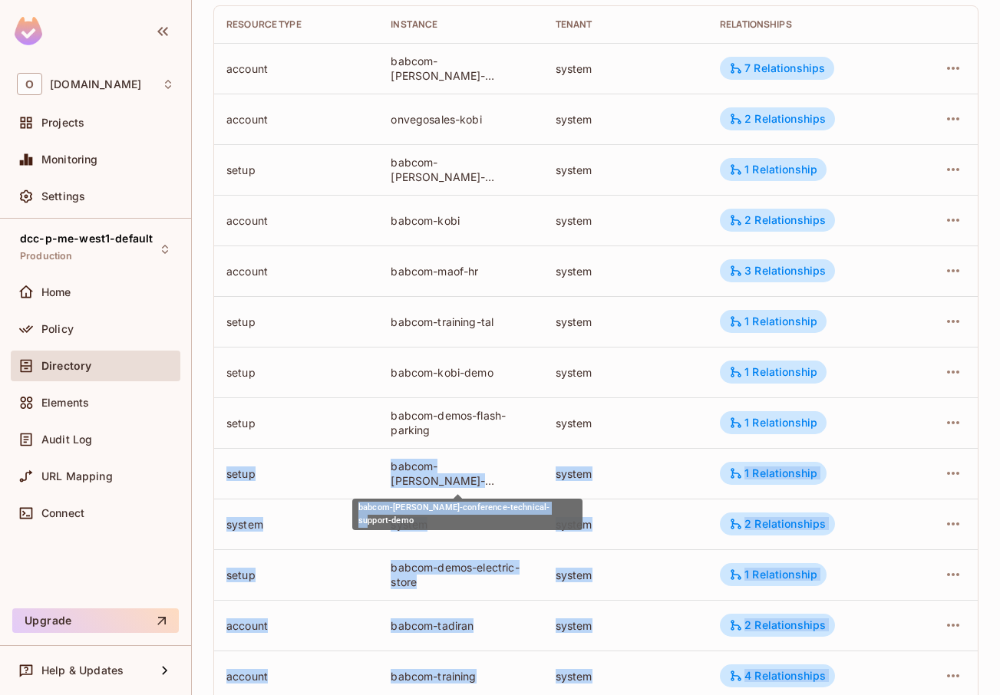 This screenshot has height=695, width=1000. I want to click on span: Help & Updates, so click(82, 671).